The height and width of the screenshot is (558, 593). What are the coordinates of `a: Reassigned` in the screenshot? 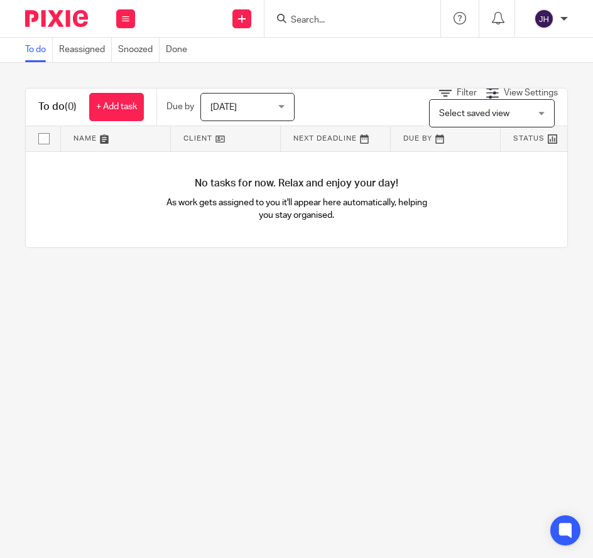 It's located at (85, 50).